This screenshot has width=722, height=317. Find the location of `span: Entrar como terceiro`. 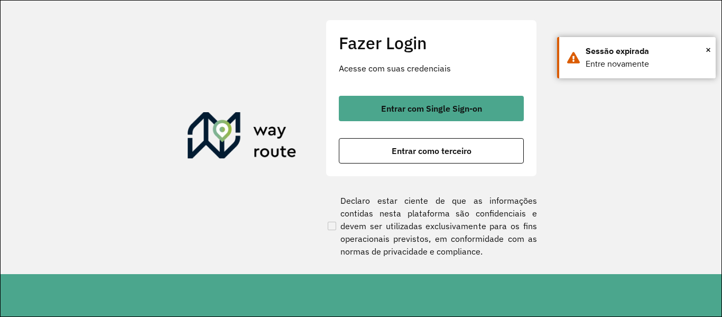

span: Entrar como terceiro is located at coordinates (431, 151).